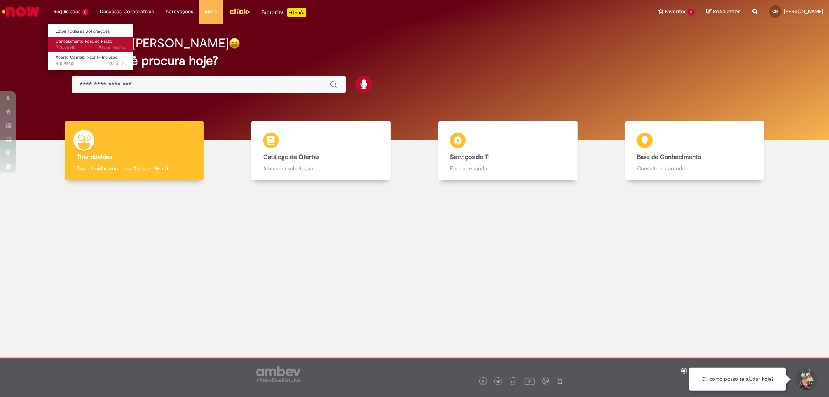 The width and height of the screenshot is (829, 397). Describe the element at coordinates (134, 168) in the screenshot. I see `p: Tirar dúvidas com Lupi Assist e Gen Ai` at that location.